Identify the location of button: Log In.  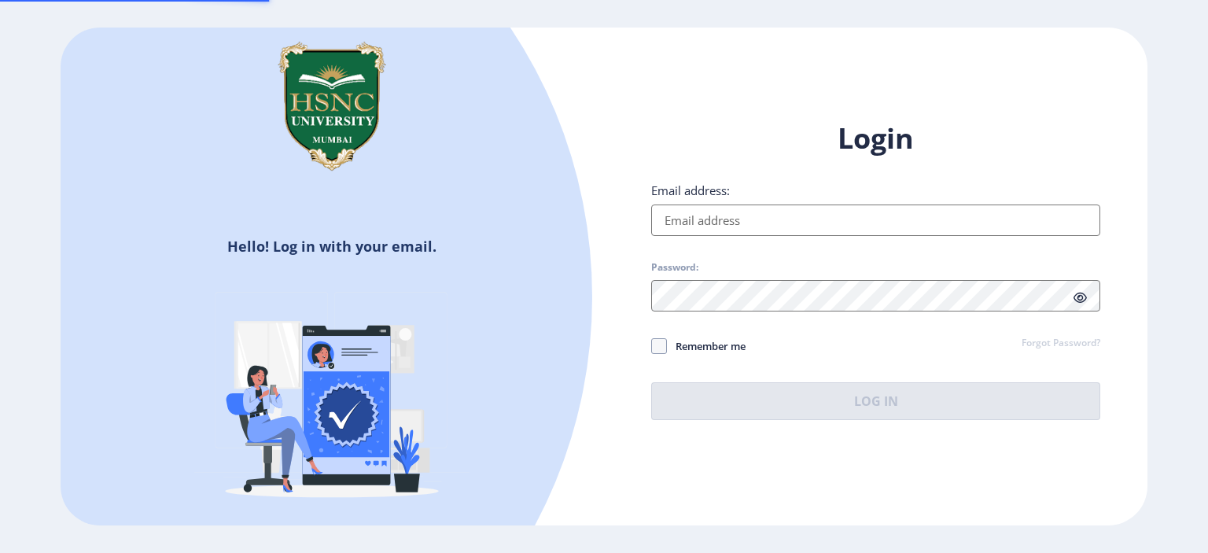
(876, 401).